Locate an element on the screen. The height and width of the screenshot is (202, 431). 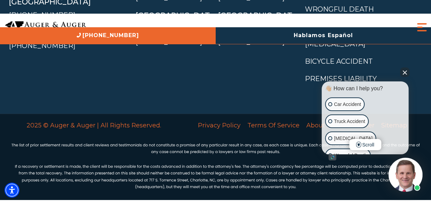
a: Open intaker chat is located at coordinates (332, 158).